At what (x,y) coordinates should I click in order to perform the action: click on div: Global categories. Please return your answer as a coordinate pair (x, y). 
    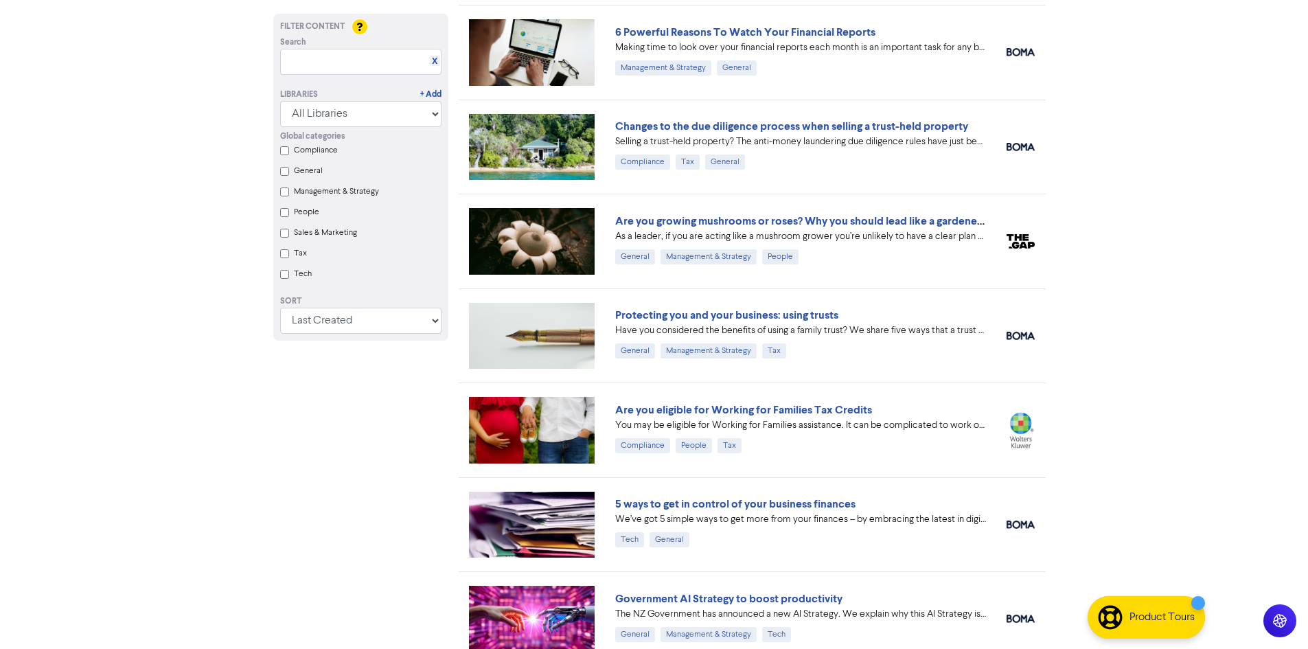
    Looking at the image, I should click on (361, 137).